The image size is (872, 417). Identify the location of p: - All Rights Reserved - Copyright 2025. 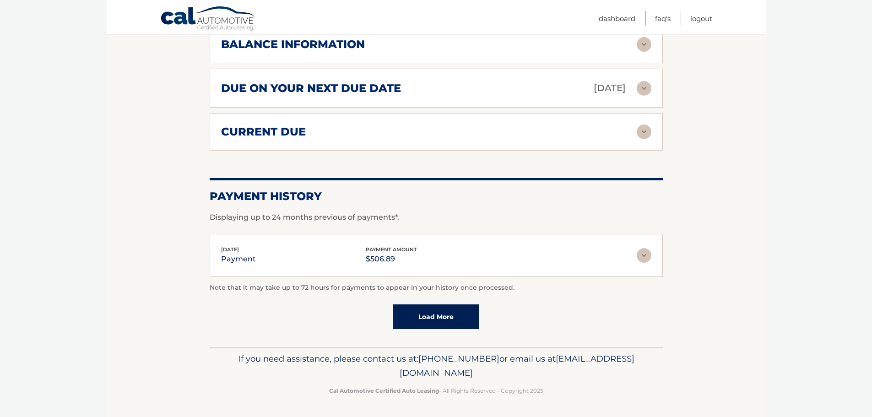
(436, 391).